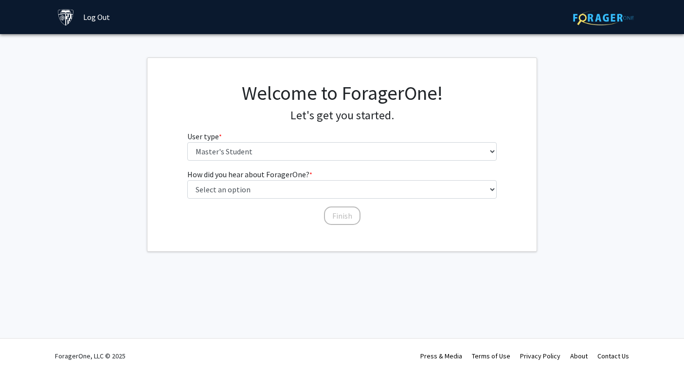 The width and height of the screenshot is (684, 373). Describe the element at coordinates (579, 356) in the screenshot. I see `a: About` at that location.